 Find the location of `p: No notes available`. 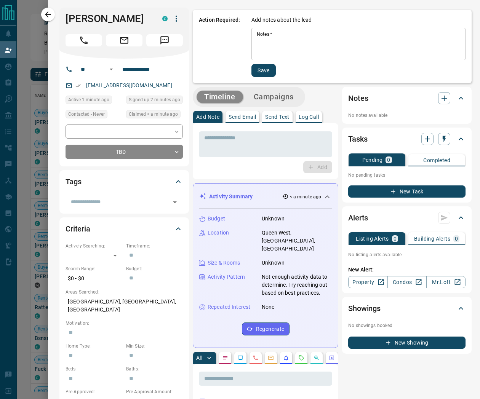

p: No notes available is located at coordinates (407, 115).